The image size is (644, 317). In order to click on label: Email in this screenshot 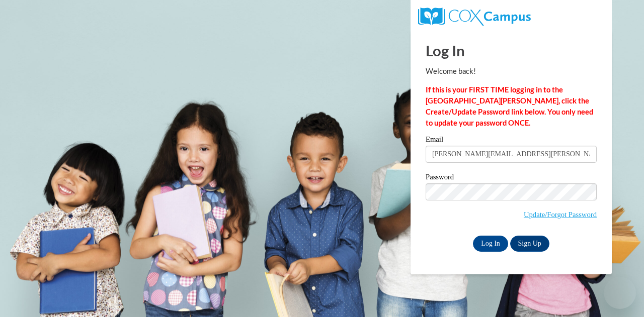, I will do `click(511, 141)`.